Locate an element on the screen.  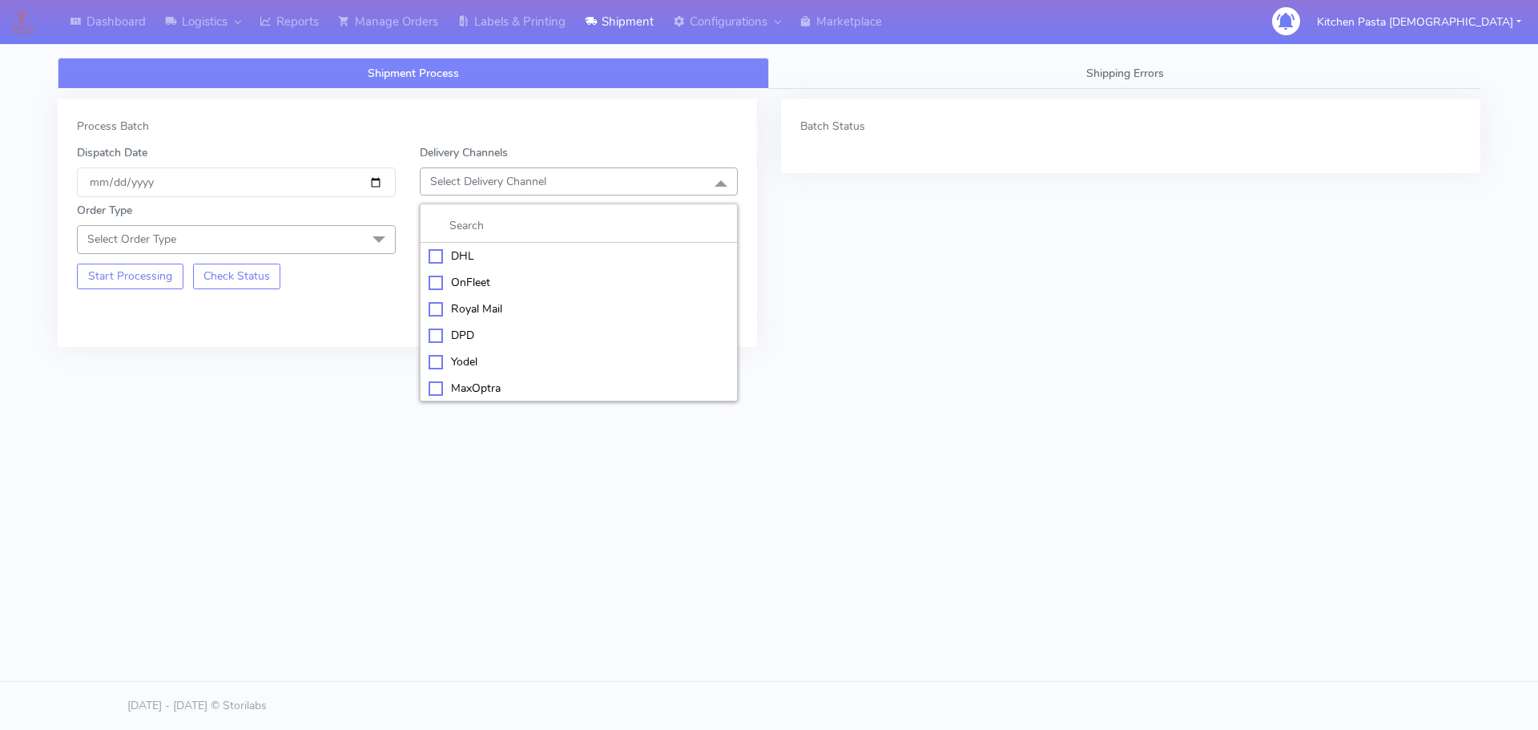
div: Process Batch is located at coordinates (407, 126).